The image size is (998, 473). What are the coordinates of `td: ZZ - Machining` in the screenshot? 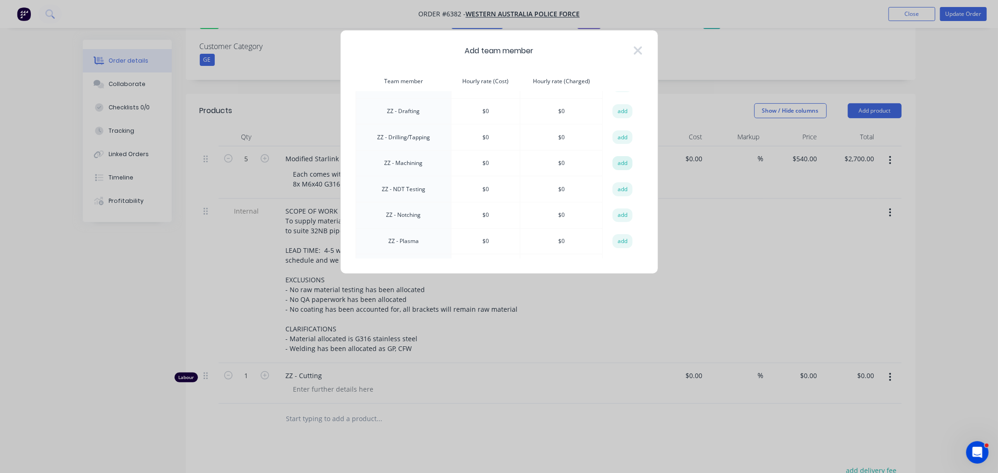 It's located at (403, 163).